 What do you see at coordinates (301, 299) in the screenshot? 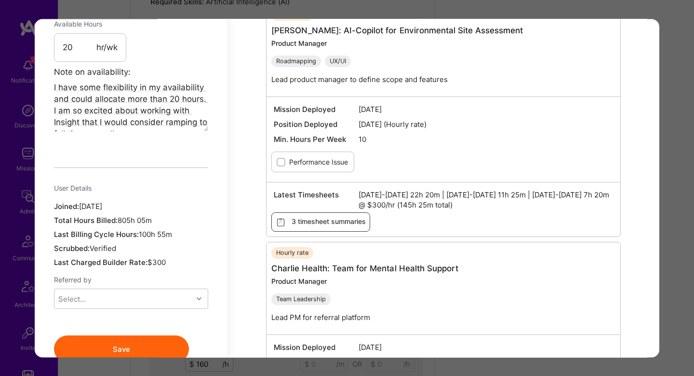
I see `div: Team Leadership` at bounding box center [301, 299].